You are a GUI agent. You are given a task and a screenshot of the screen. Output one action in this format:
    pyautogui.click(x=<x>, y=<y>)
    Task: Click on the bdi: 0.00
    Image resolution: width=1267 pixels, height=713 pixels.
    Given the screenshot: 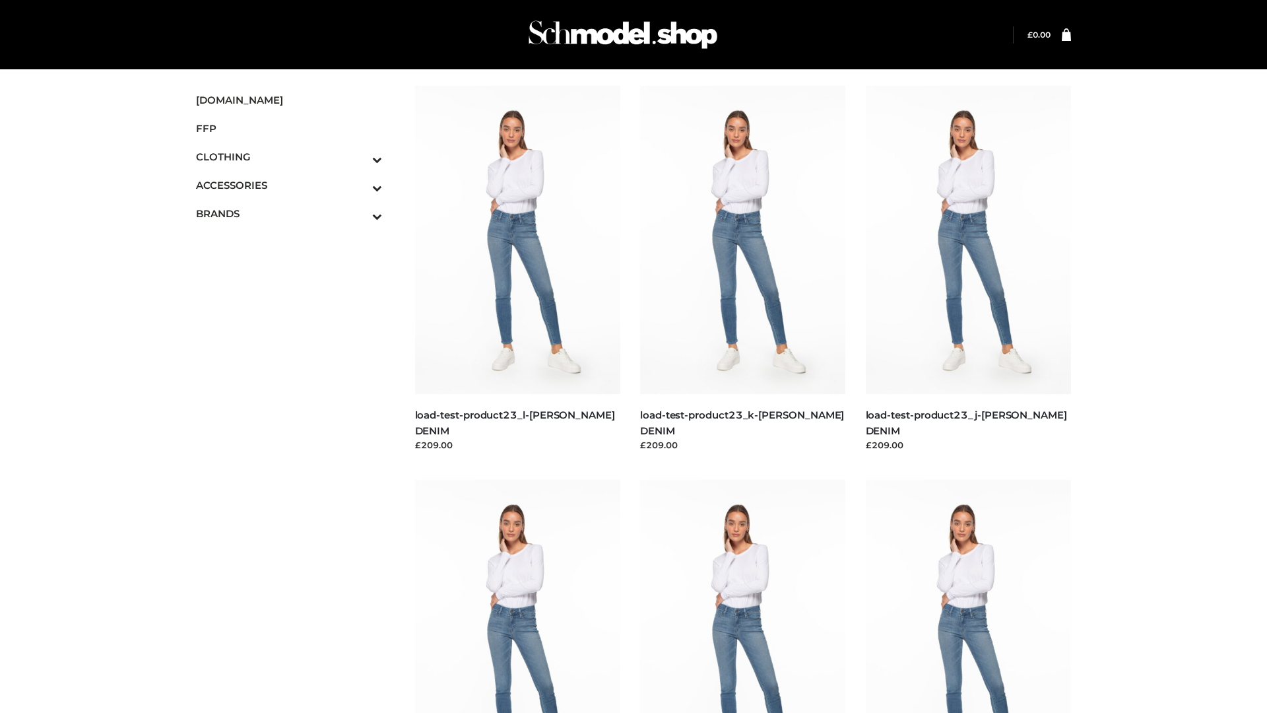 What is the action you would take?
    pyautogui.click(x=1039, y=34)
    